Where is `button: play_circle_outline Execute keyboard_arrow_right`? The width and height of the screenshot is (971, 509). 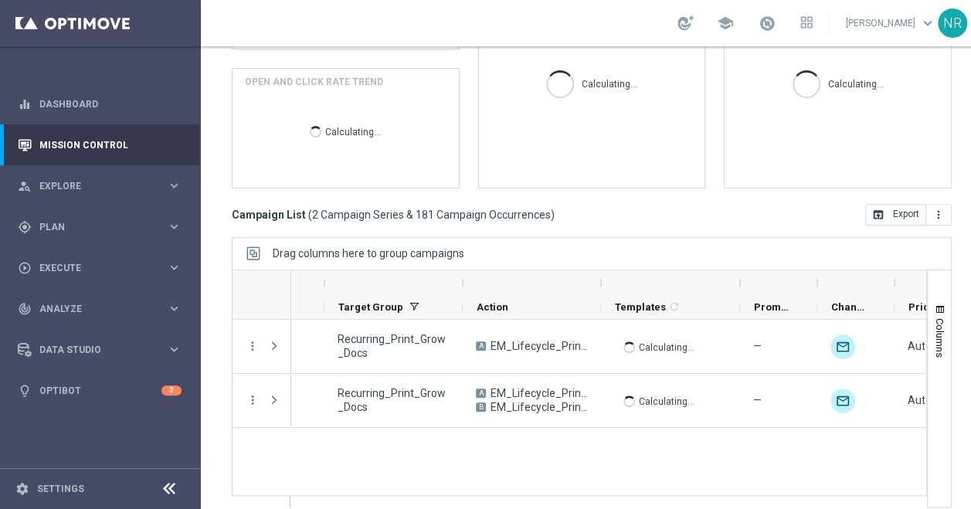 button: play_circle_outline Execute keyboard_arrow_right is located at coordinates (100, 268).